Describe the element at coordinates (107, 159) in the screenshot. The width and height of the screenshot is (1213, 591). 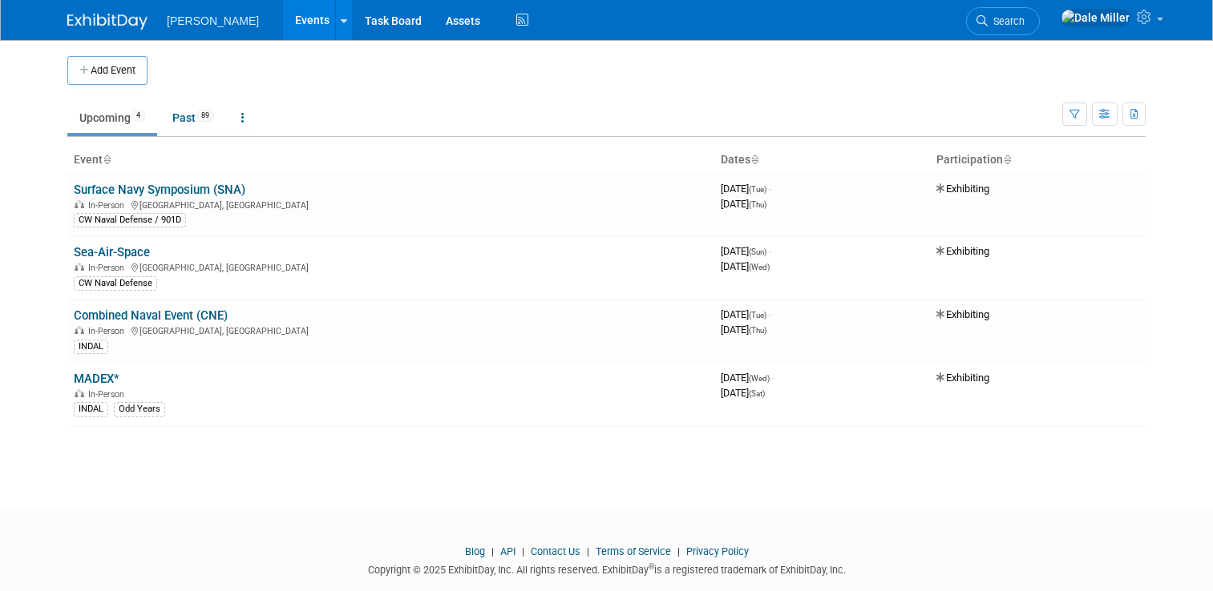
I see `a: Sort by Event Name` at that location.